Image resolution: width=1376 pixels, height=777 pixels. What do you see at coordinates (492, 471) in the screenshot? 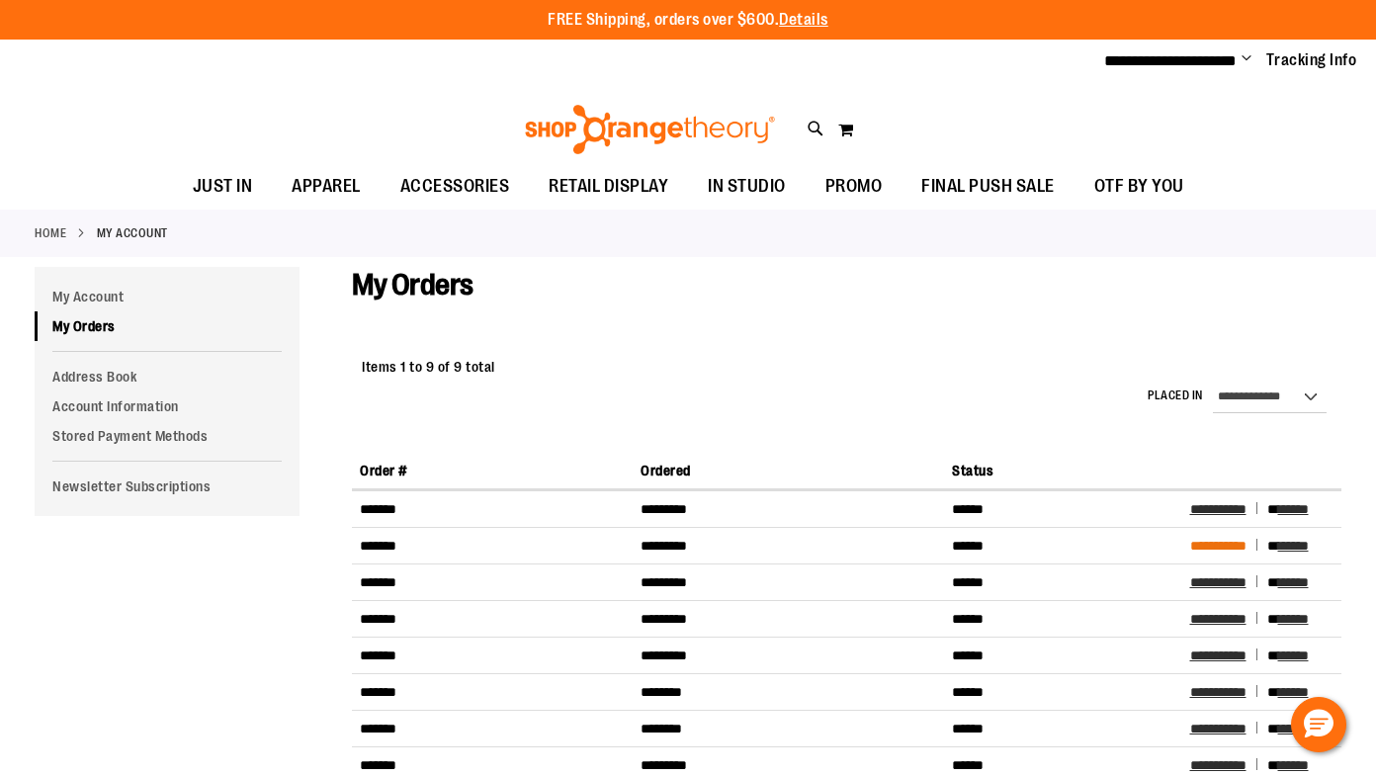
I see `th: Order #` at bounding box center [492, 471].